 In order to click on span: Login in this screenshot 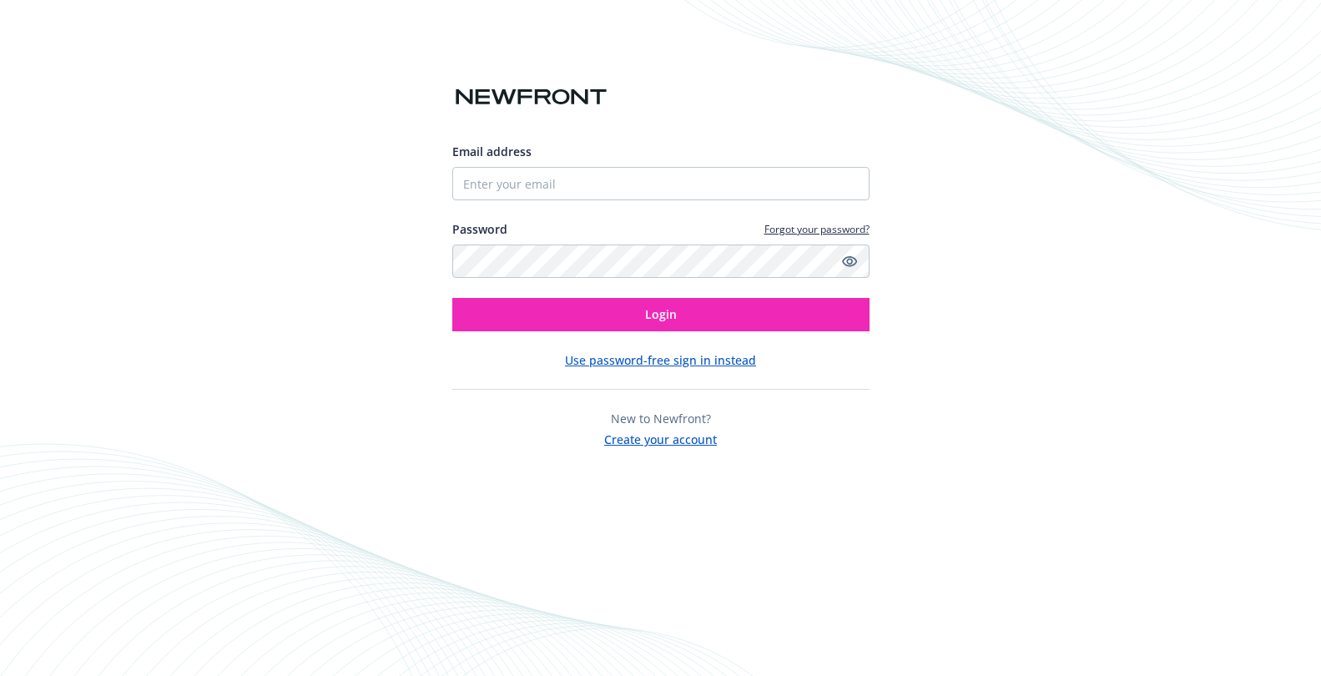, I will do `click(661, 314)`.